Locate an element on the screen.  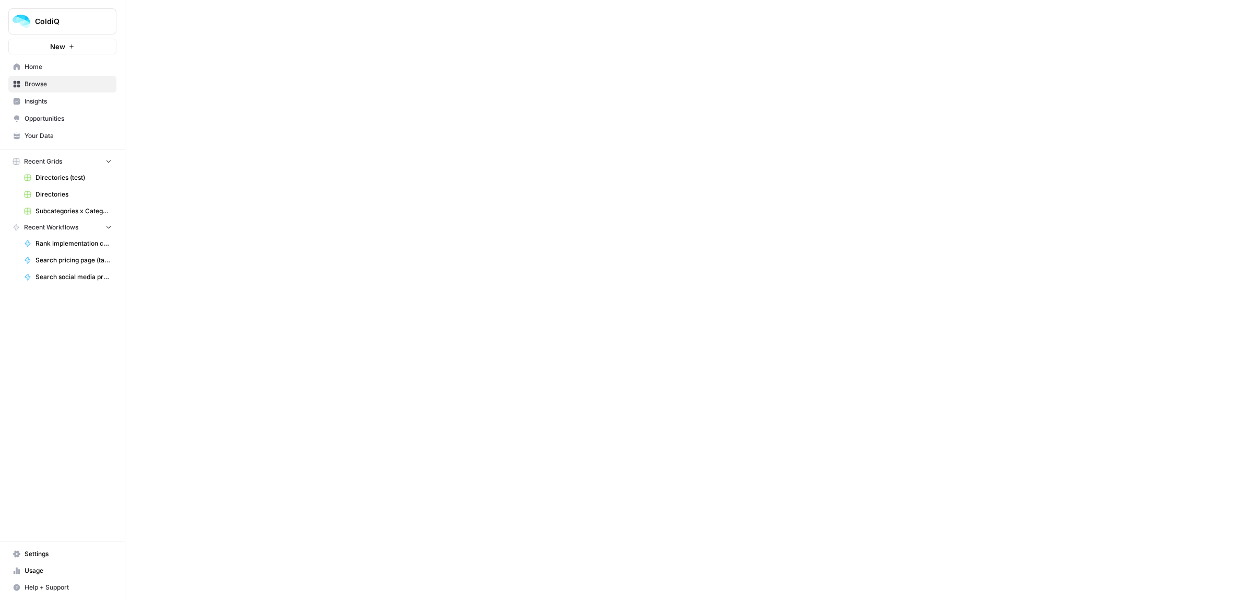
span: Browse is located at coordinates (68, 84).